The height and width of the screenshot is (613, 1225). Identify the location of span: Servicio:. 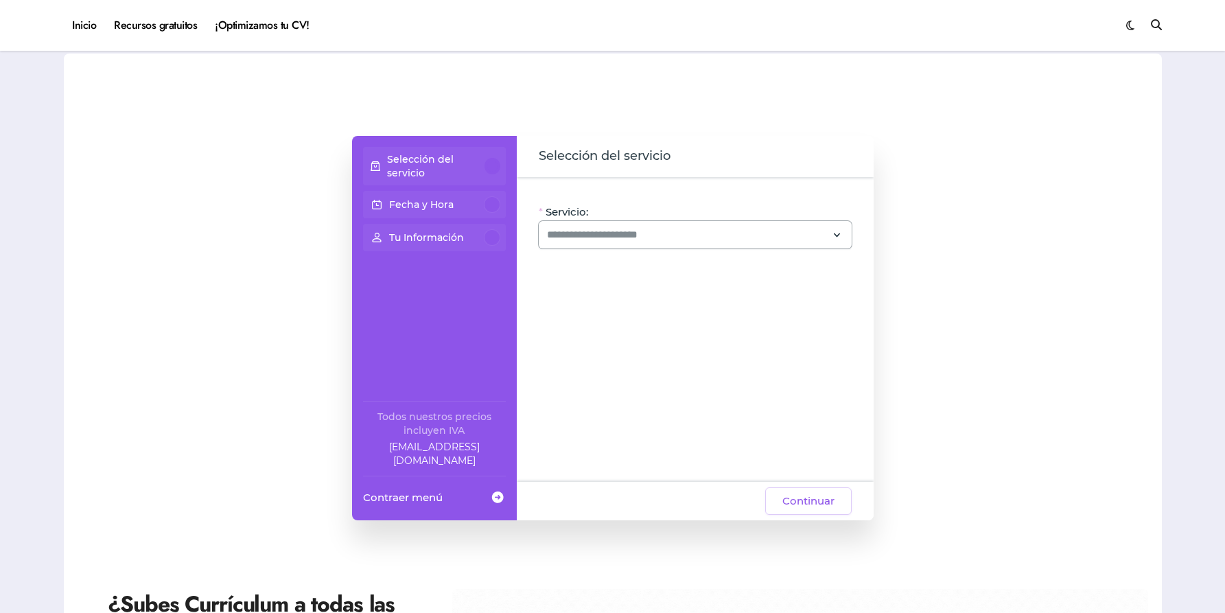
(567, 212).